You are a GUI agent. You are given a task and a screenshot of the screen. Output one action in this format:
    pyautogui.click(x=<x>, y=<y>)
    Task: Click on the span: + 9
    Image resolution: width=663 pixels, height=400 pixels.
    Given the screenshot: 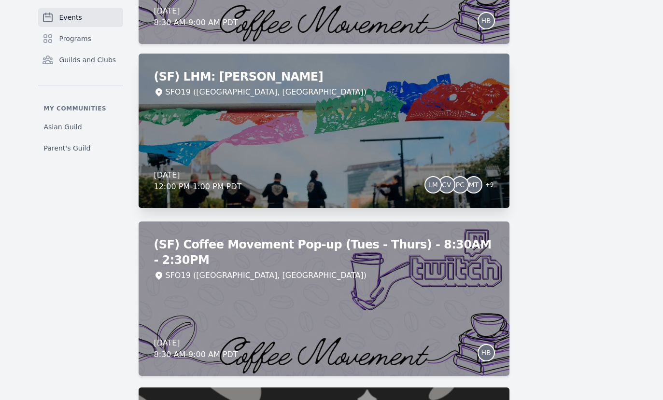 What is the action you would take?
    pyautogui.click(x=487, y=186)
    